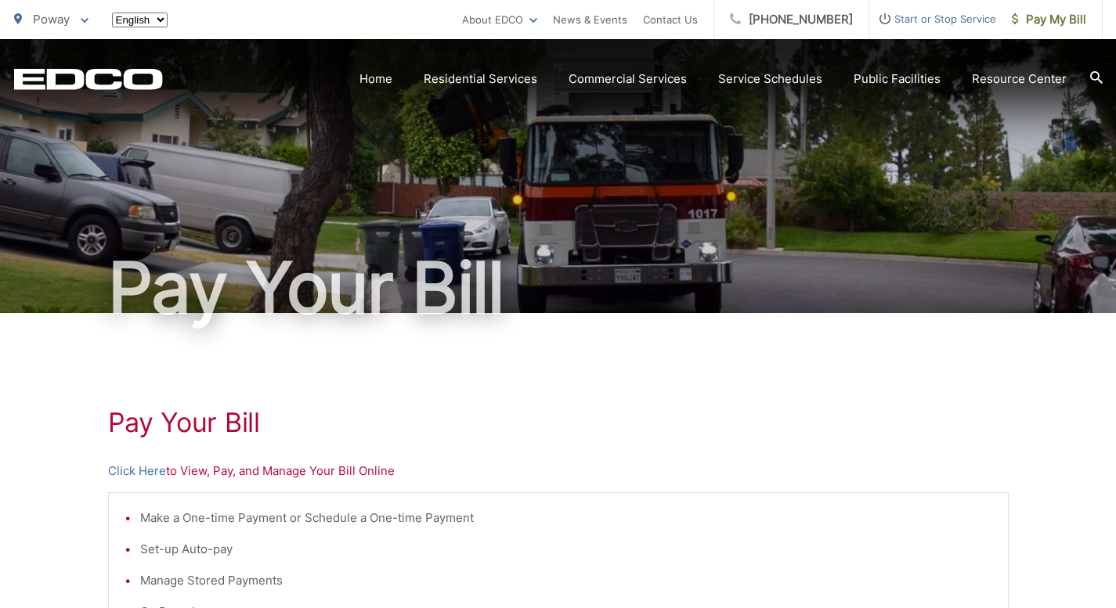 This screenshot has height=608, width=1116. What do you see at coordinates (566, 581) in the screenshot?
I see `li: Manage Stored Payments` at bounding box center [566, 581].